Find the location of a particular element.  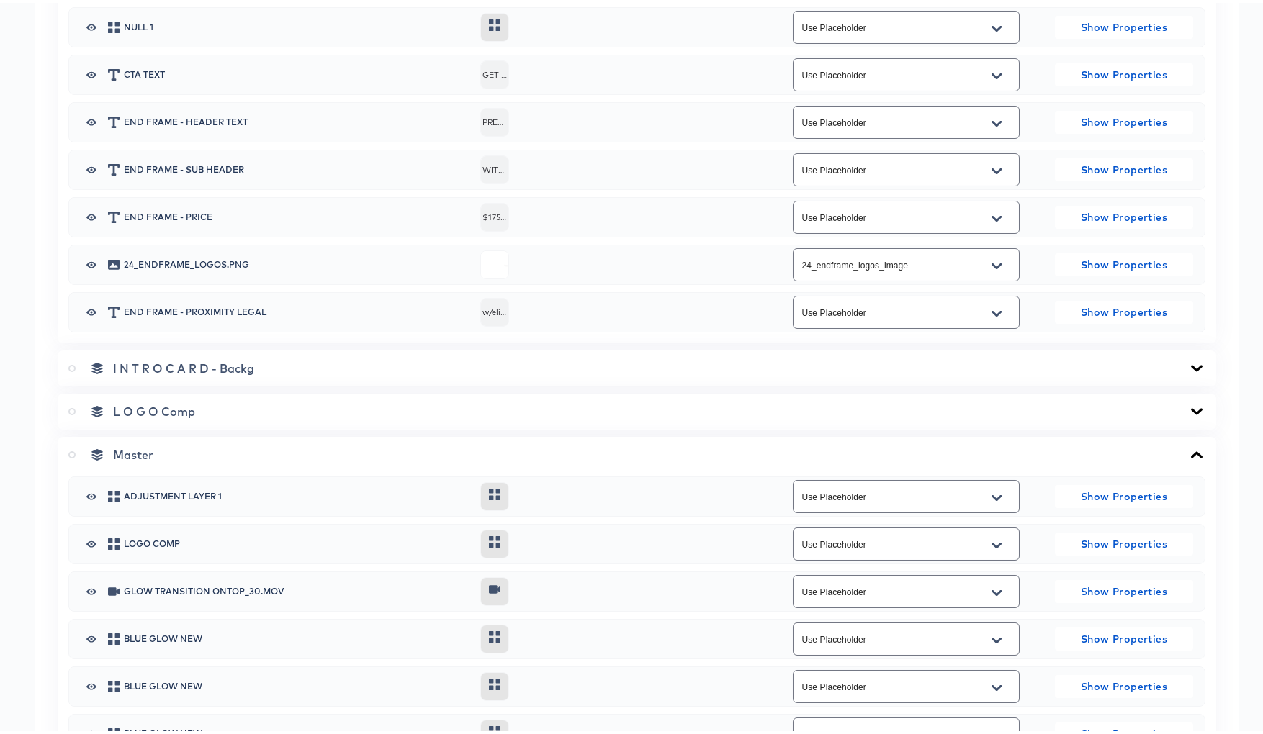

span: WITH ENTERTAINMENT, CHOICET OR ULTIMATE PACKAGE is located at coordinates (495, 167).